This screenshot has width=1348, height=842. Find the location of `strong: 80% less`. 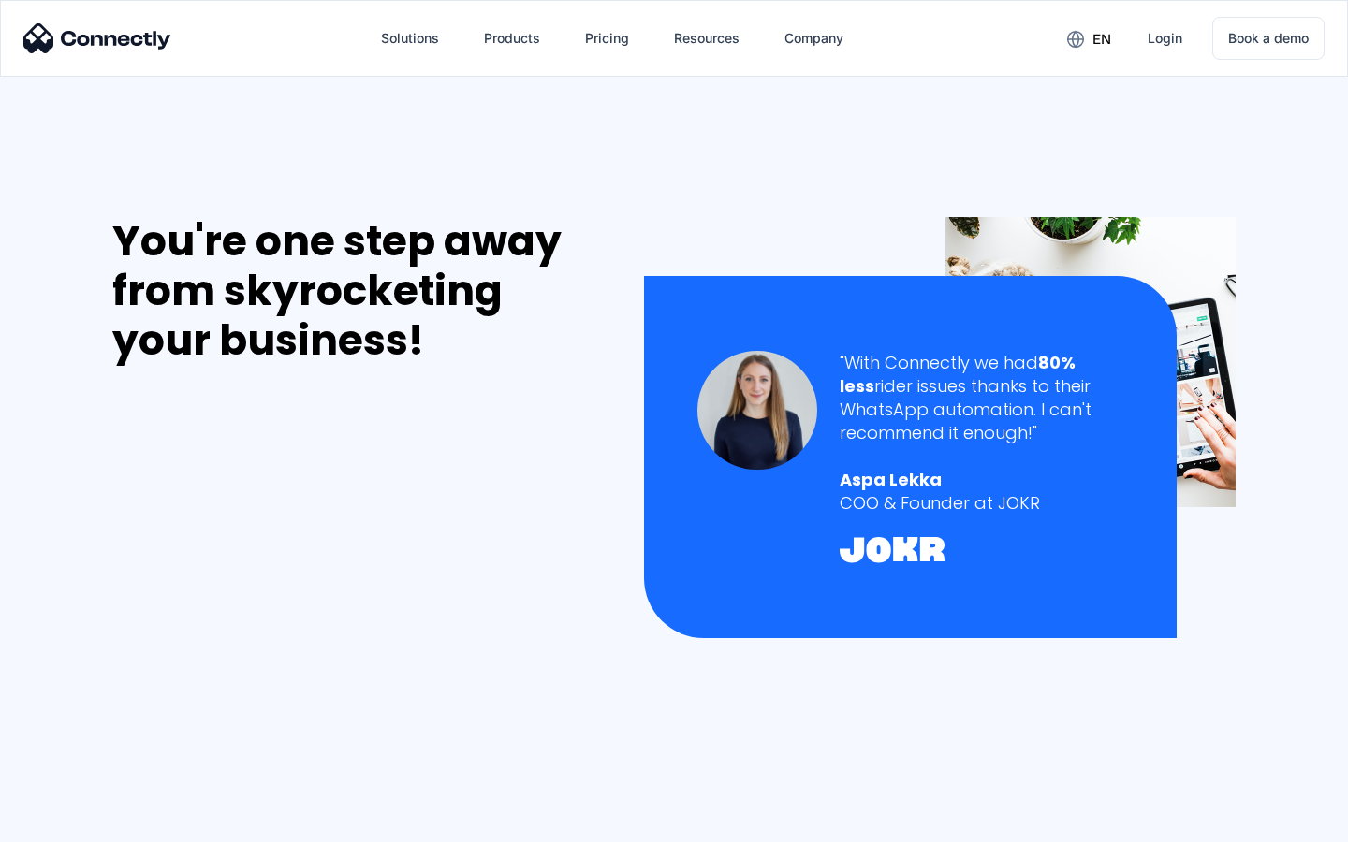

strong: 80% less is located at coordinates (958, 374).